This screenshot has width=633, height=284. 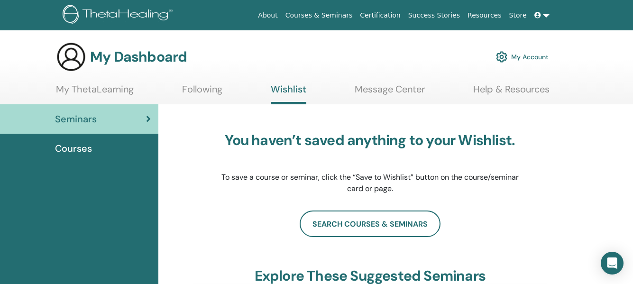 I want to click on img: generic-user-icon.jpg, so click(x=71, y=57).